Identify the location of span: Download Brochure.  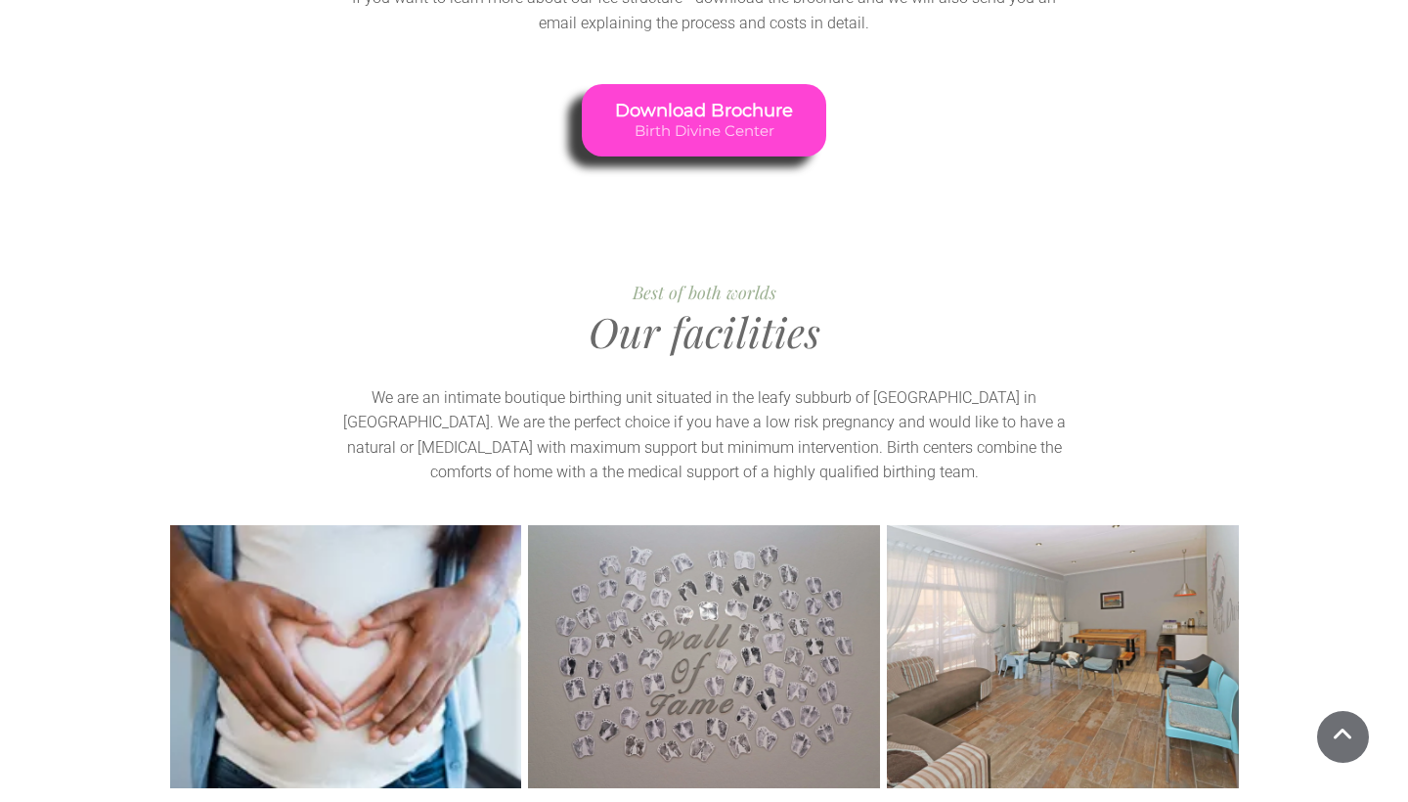
(704, 111).